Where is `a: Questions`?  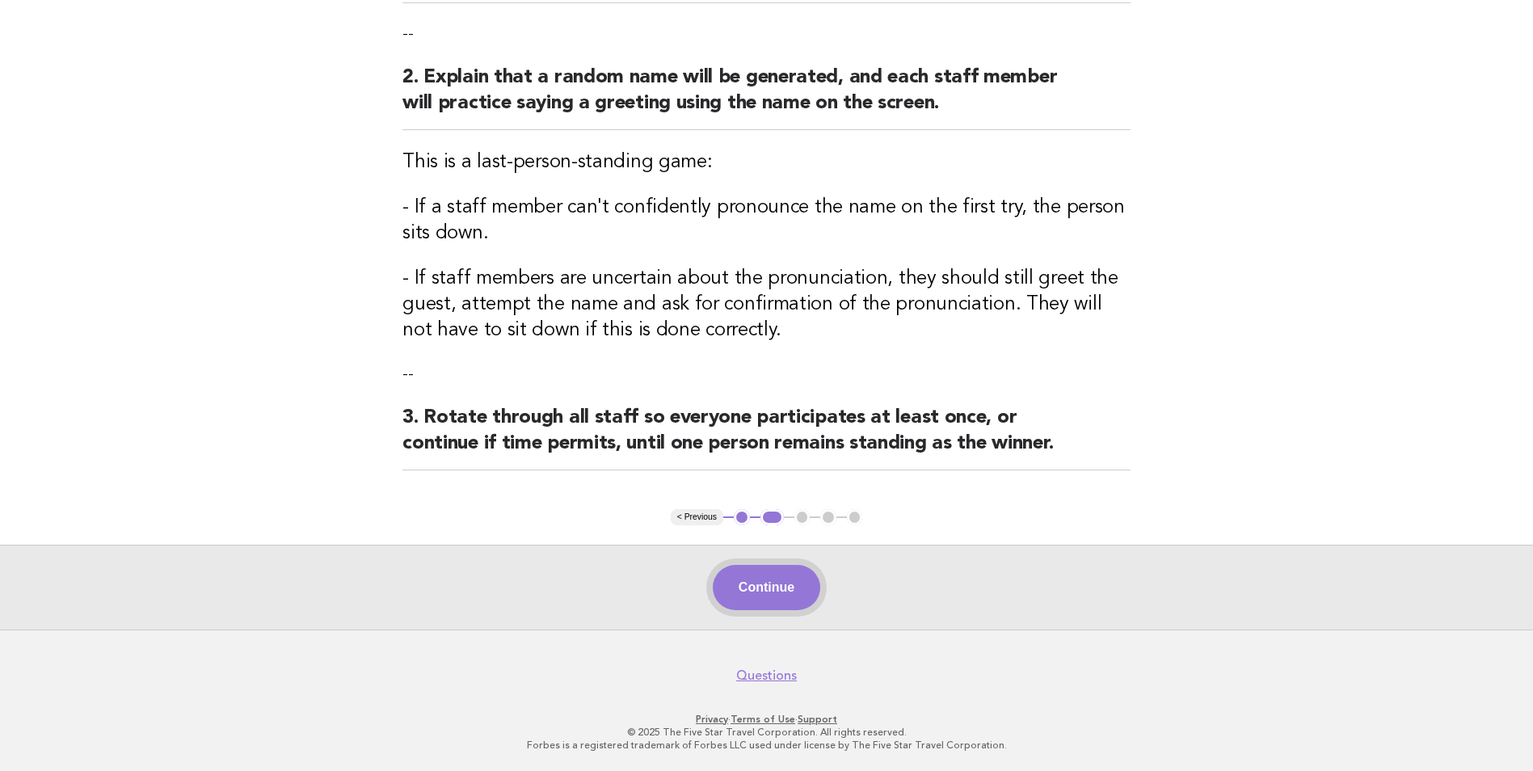 a: Questions is located at coordinates (766, 675).